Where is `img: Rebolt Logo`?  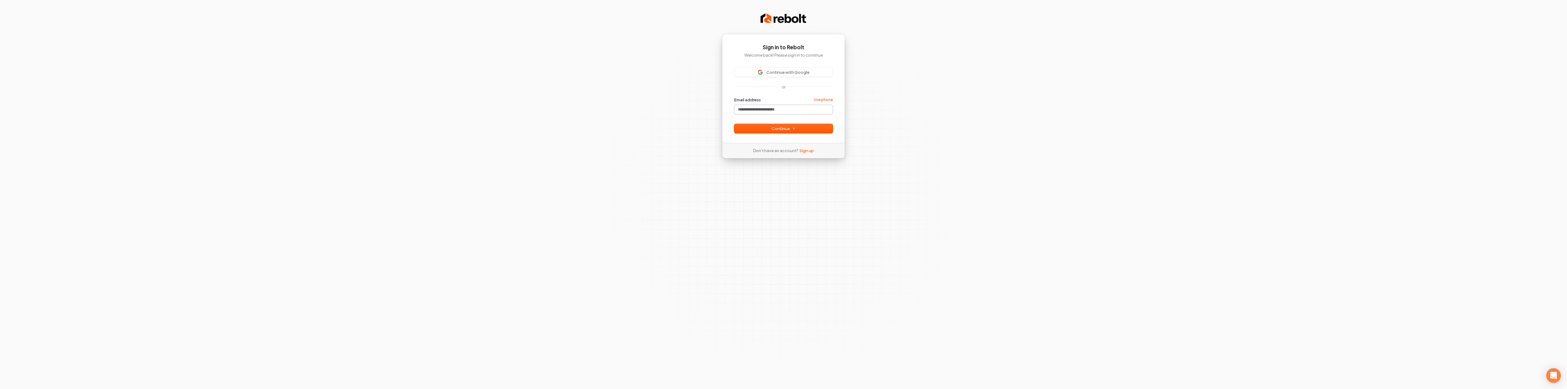 img: Rebolt Logo is located at coordinates (784, 18).